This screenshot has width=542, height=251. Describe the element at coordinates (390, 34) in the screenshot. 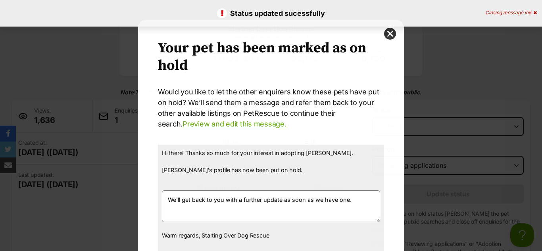

I see `button: close` at that location.